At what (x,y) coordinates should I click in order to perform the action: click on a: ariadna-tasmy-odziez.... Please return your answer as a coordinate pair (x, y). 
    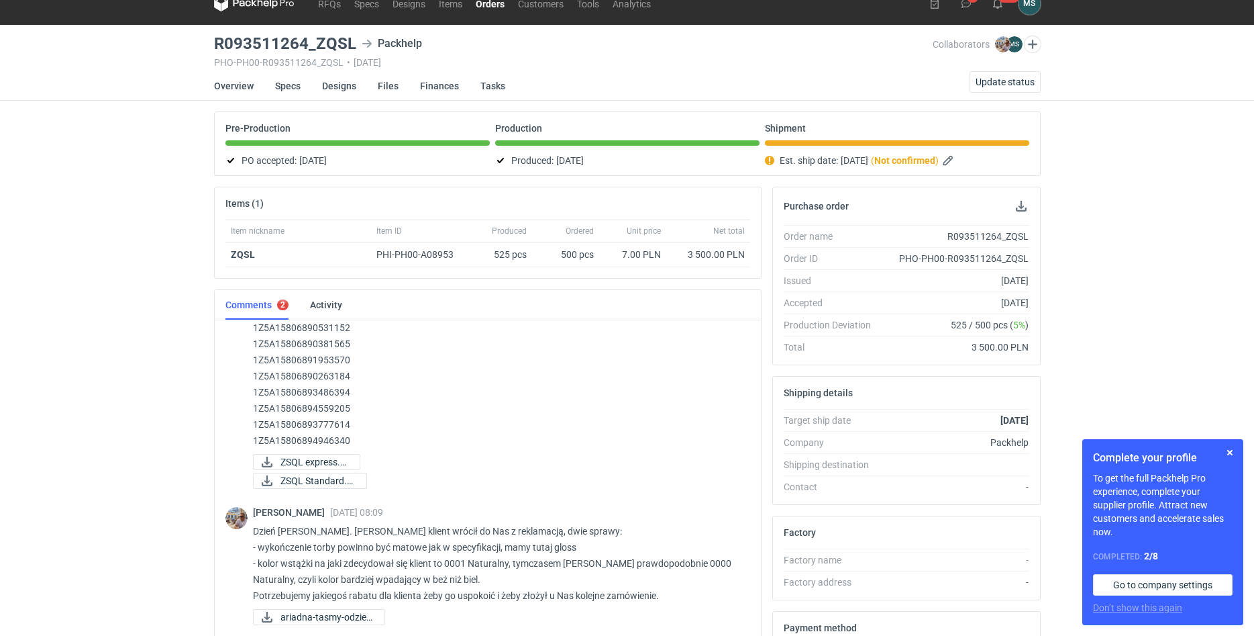
    Looking at the image, I should click on (319, 617).